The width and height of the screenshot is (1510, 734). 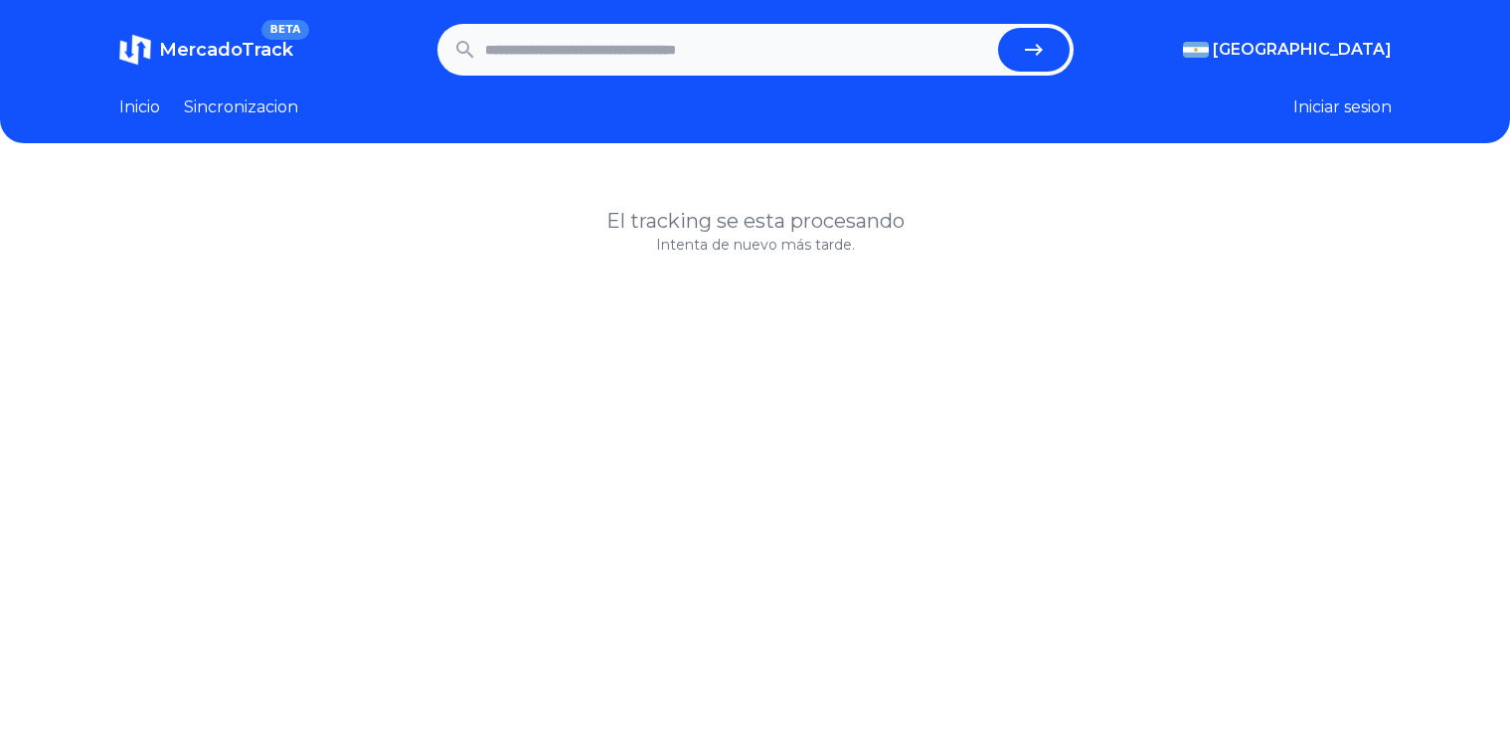 What do you see at coordinates (241, 107) in the screenshot?
I see `a: Sincronizacion` at bounding box center [241, 107].